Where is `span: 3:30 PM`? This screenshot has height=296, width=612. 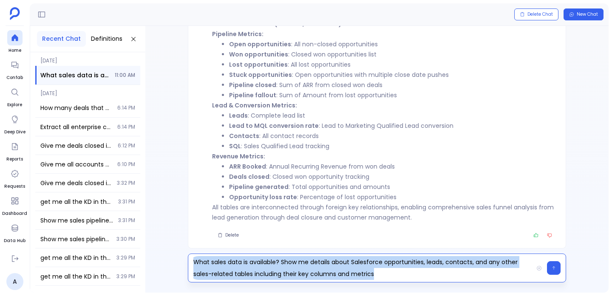
span: 3:30 PM is located at coordinates (126, 239).